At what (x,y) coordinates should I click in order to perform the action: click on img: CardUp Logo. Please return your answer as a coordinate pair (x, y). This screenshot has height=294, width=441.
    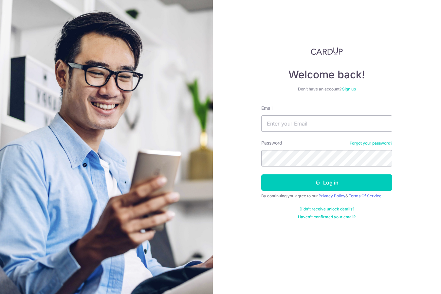
    Looking at the image, I should click on (327, 51).